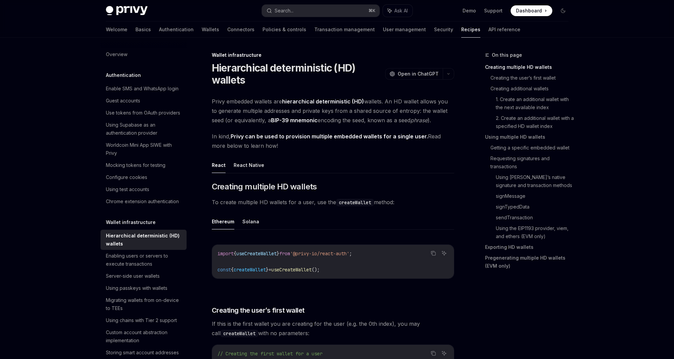  Describe the element at coordinates (144, 288) in the screenshot. I see `a: Using passkeys with wallets` at that location.